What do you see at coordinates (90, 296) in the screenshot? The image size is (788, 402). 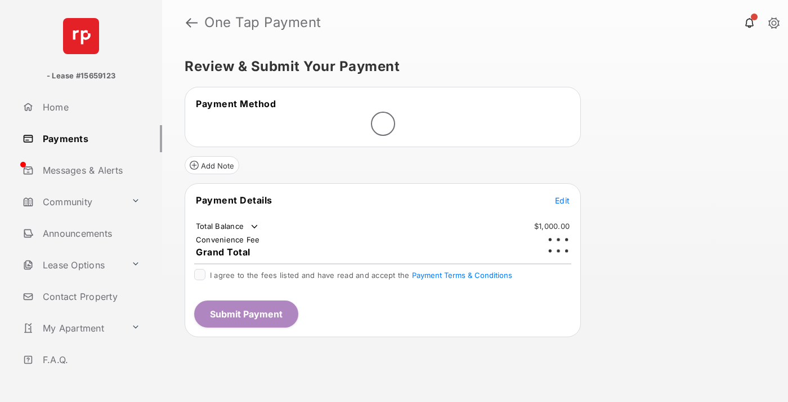 I see `a: Contact Property` at bounding box center [90, 296].